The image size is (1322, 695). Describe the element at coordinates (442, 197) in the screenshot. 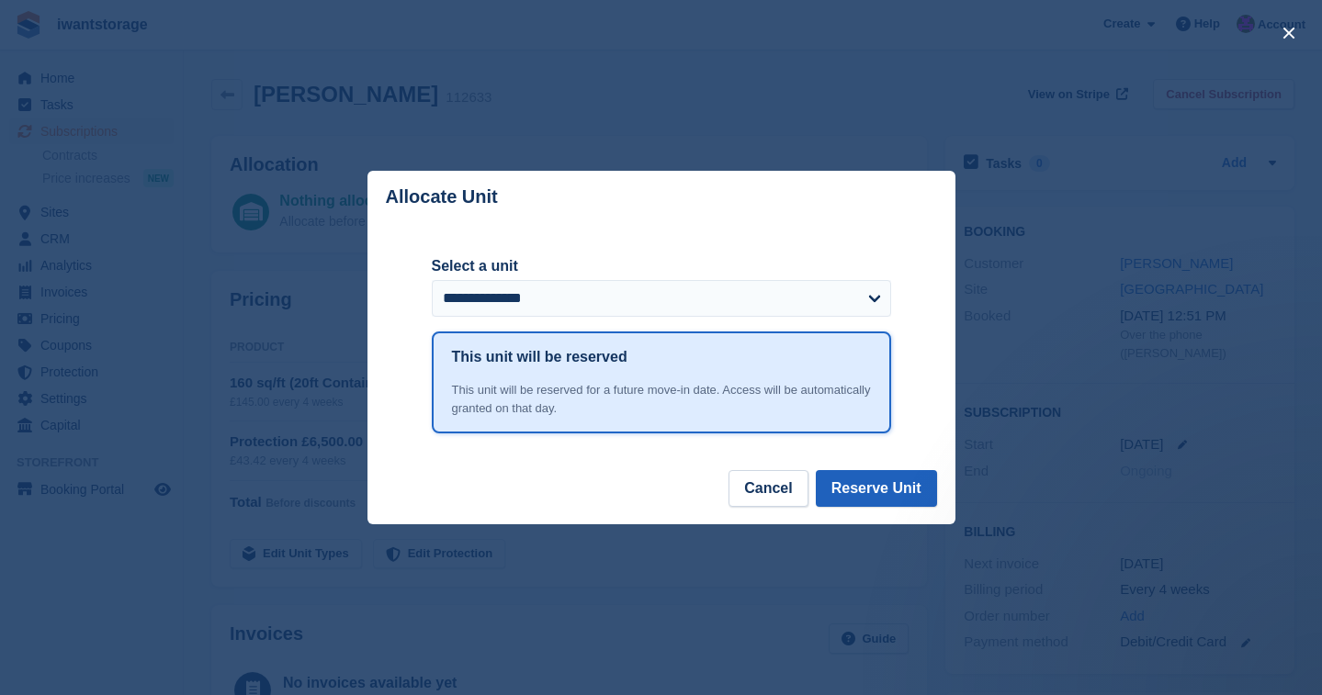

I see `p: Allocate Unit` at that location.